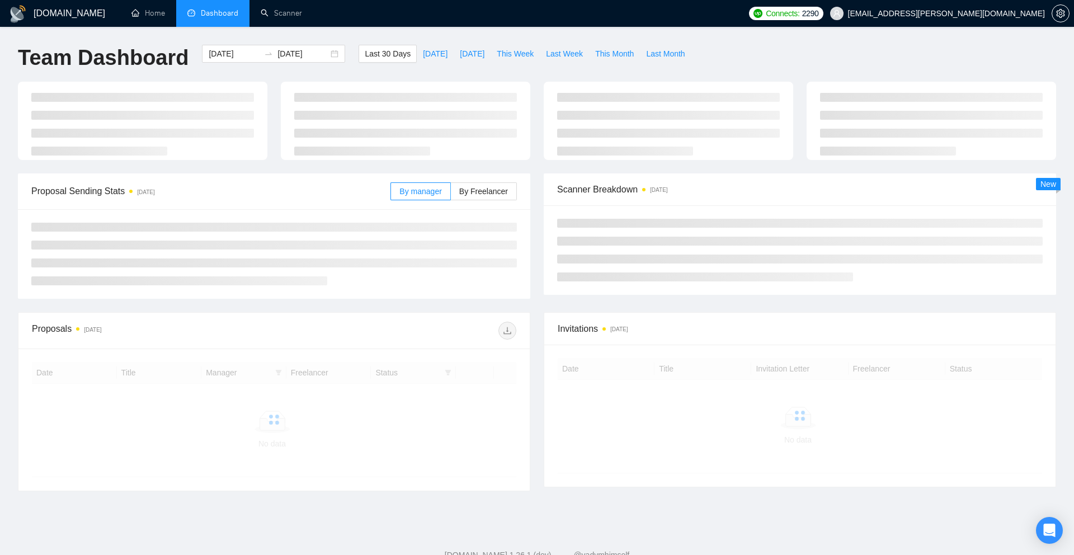 The height and width of the screenshot is (555, 1074). I want to click on button: Last Month, so click(665, 54).